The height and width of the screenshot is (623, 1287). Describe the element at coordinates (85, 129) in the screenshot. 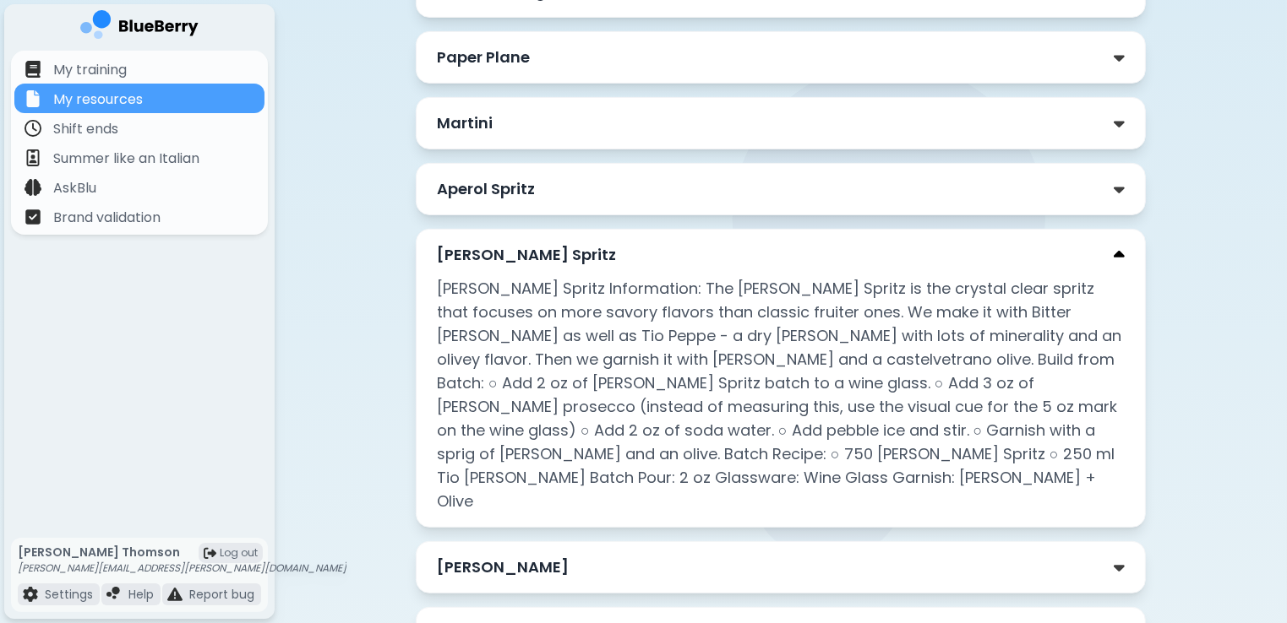

I see `p: Shift ends` at that location.